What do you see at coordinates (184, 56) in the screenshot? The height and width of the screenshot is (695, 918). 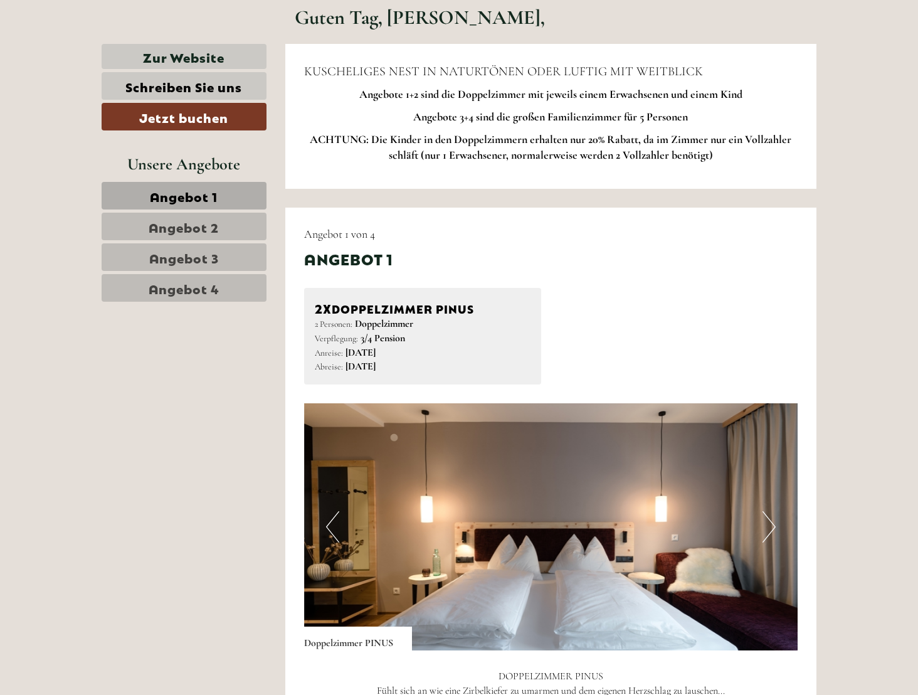 I see `a: Zur Website` at bounding box center [184, 56].